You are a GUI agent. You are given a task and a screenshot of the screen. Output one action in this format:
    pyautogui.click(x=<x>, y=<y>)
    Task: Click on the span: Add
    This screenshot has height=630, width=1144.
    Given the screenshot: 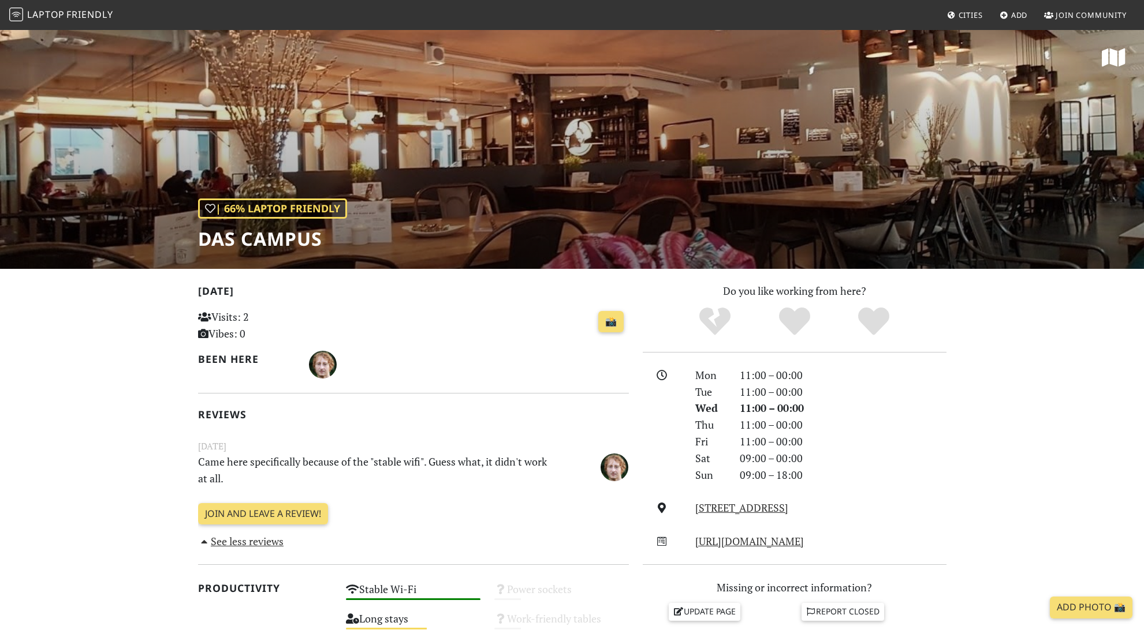 What is the action you would take?
    pyautogui.click(x=1019, y=15)
    